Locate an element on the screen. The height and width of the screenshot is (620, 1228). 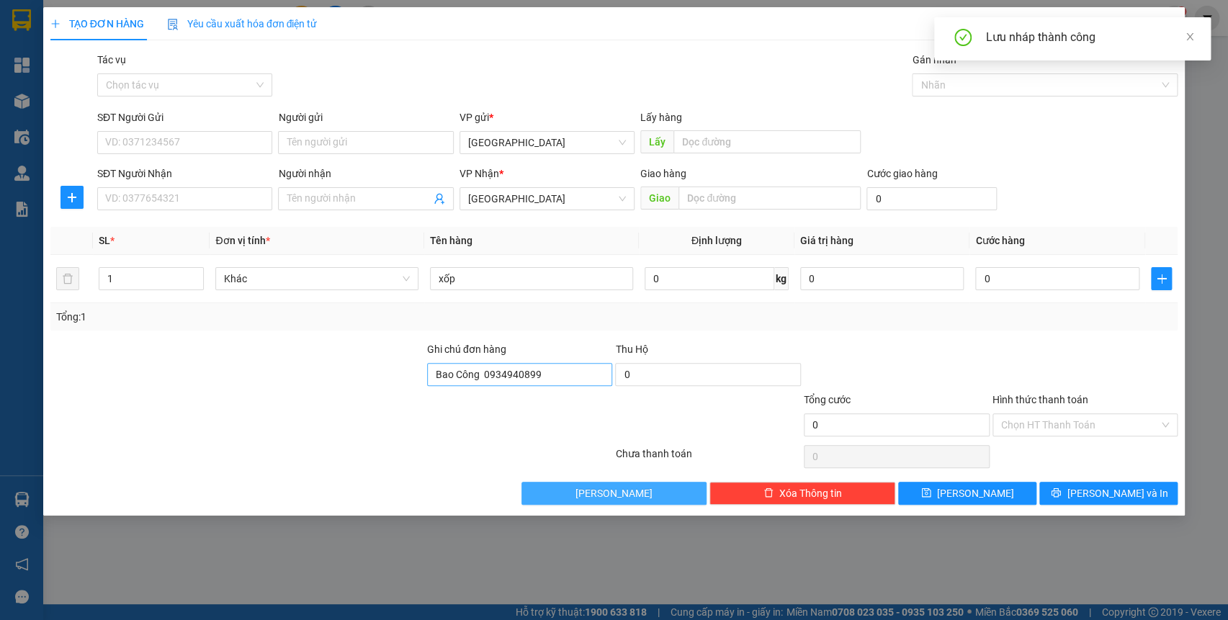
div: Người gửi is located at coordinates (365, 117).